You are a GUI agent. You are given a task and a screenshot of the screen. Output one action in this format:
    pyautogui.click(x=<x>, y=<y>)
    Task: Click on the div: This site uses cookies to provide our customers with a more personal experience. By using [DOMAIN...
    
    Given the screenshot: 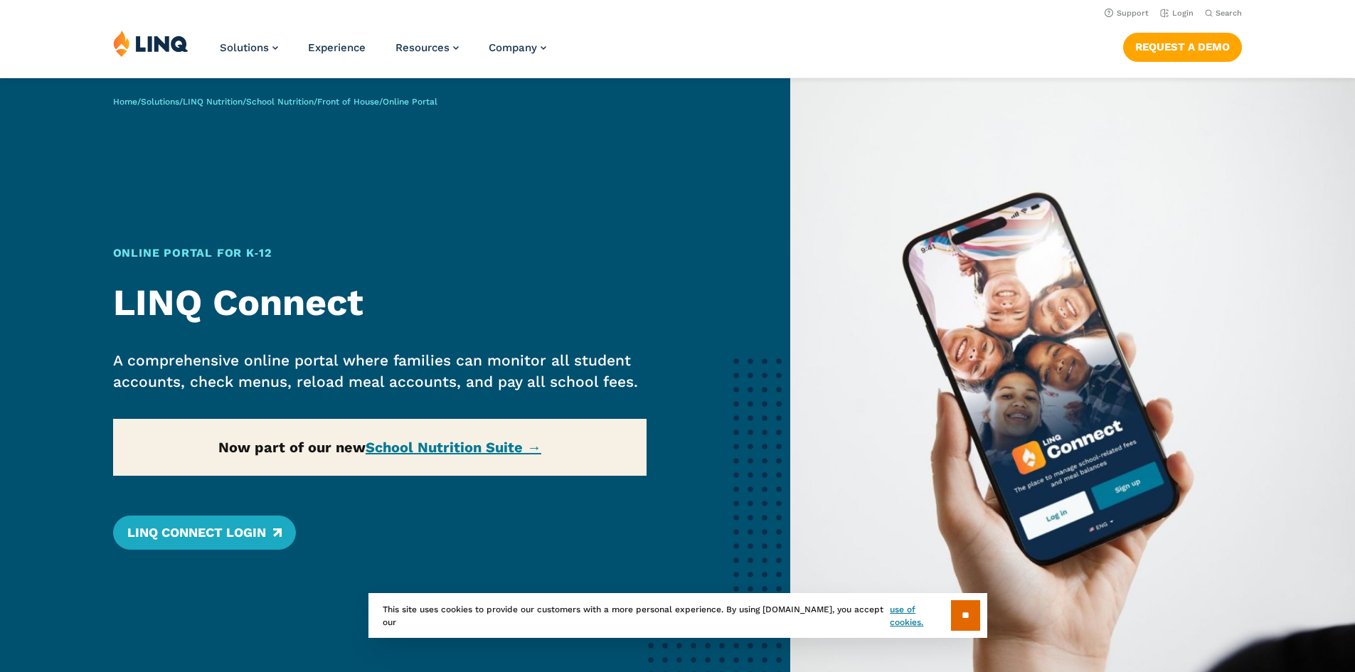 What is the action you would take?
    pyautogui.click(x=678, y=615)
    